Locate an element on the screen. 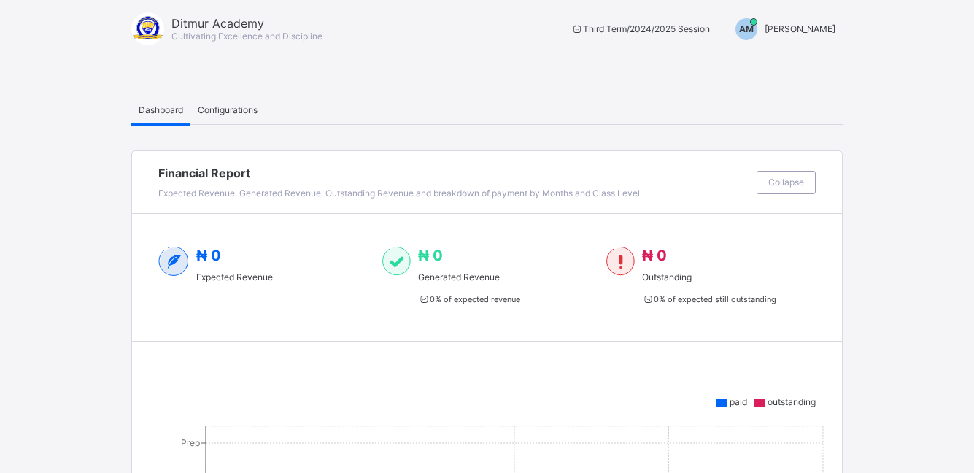 The width and height of the screenshot is (974, 473). img: expected-2.4343d3e9d0c965b919479240f3db56ac.svg is located at coordinates (174, 261).